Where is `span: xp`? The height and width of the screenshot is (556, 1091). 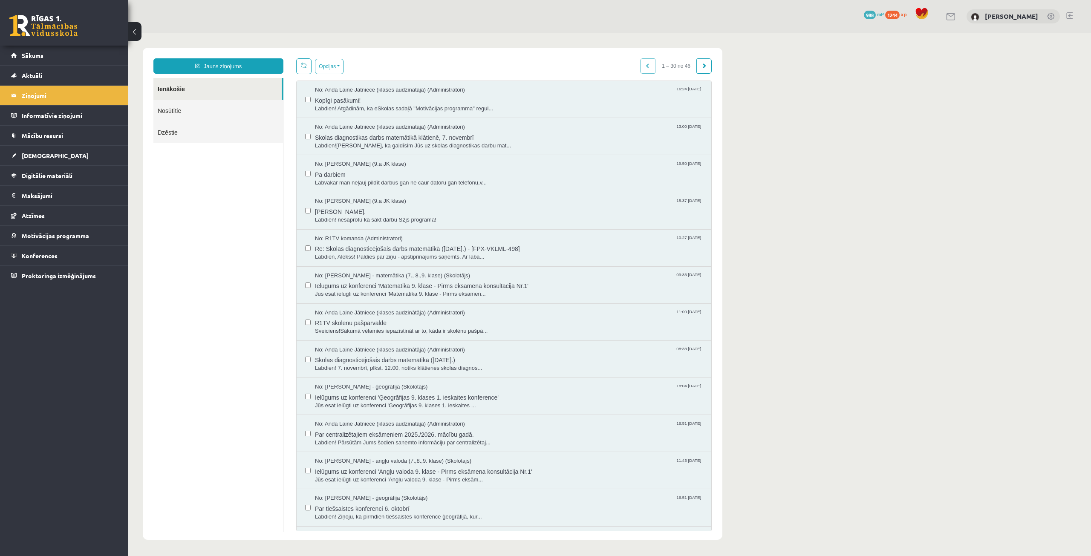 span: xp is located at coordinates (903, 14).